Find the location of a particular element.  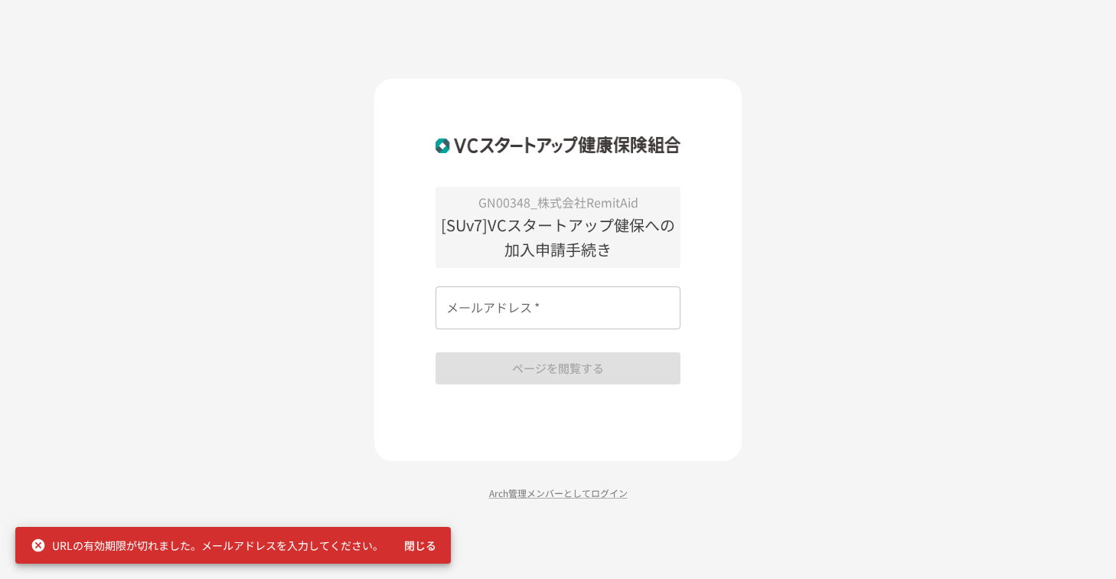

div: URLの有効期限が切れました。メールアドレスを入力してください。 is located at coordinates (207, 545).